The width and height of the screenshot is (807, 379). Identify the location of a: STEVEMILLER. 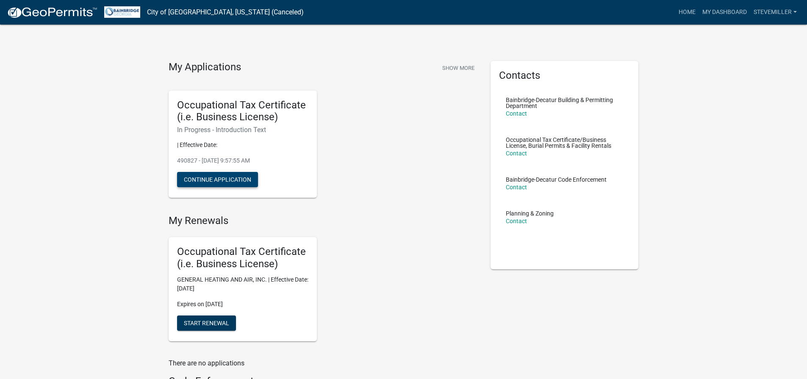
(775, 12).